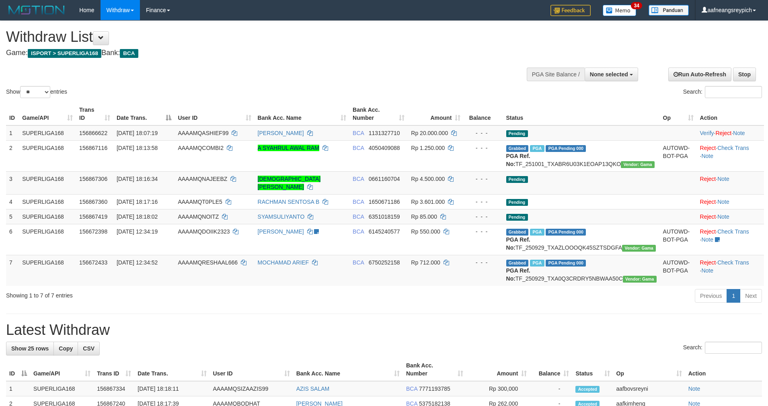 This screenshot has height=406, width=768. Describe the element at coordinates (566, 263) in the screenshot. I see `span: PGA Pending` at that location.